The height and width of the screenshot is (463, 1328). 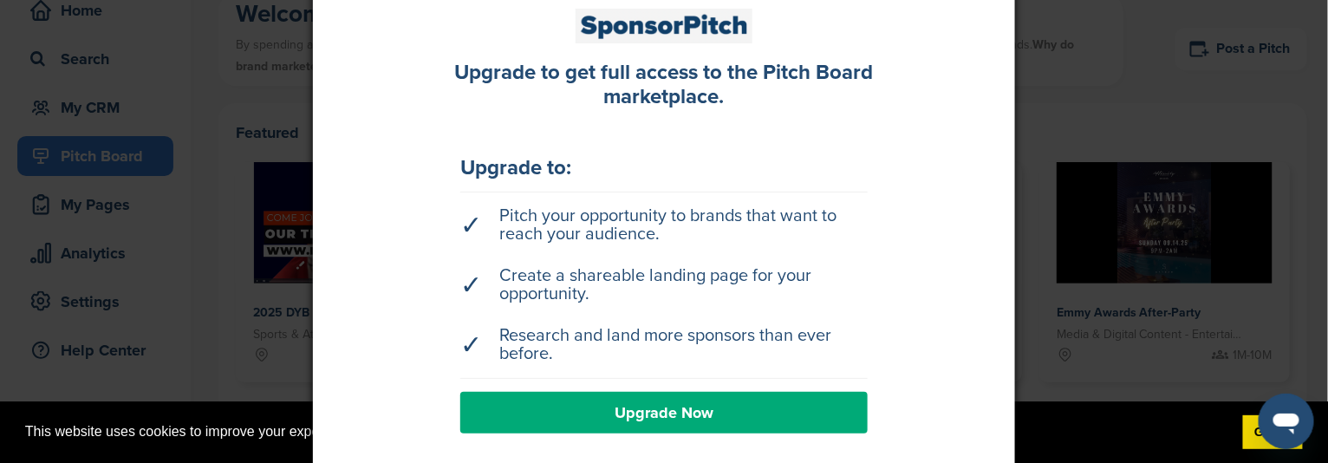 I want to click on div: Upgrade to get full access to the Pitch Board marketplace., so click(x=664, y=86).